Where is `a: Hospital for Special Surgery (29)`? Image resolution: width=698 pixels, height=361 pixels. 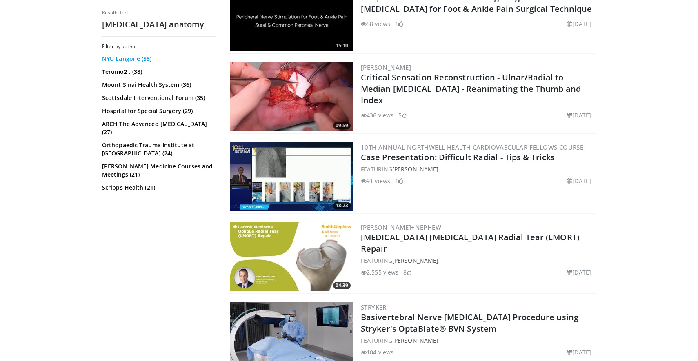 a: Hospital for Special Surgery (29) is located at coordinates (158, 111).